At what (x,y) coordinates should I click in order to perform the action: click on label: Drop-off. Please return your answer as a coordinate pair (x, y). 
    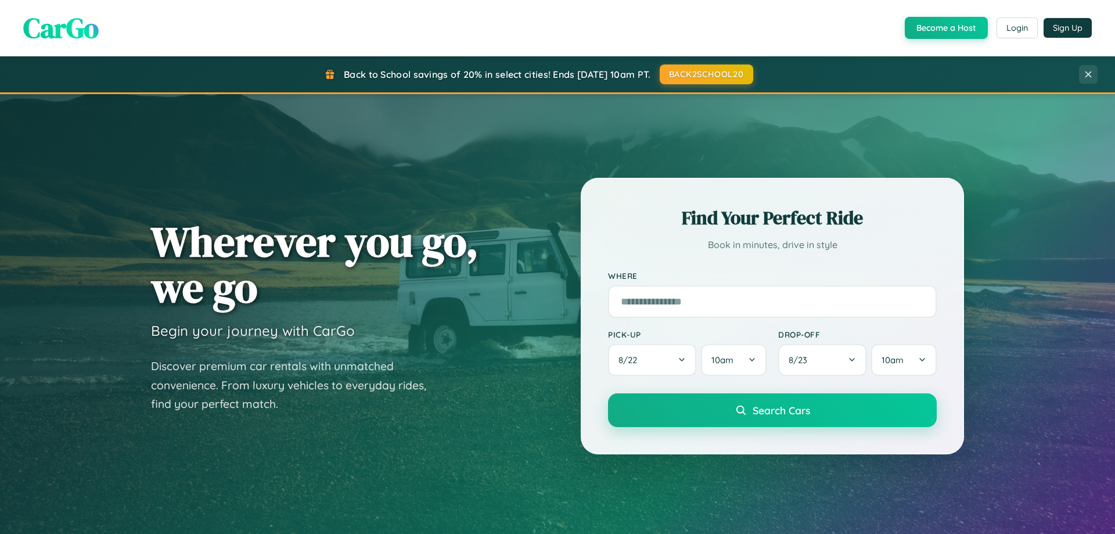
    Looking at the image, I should click on (857, 334).